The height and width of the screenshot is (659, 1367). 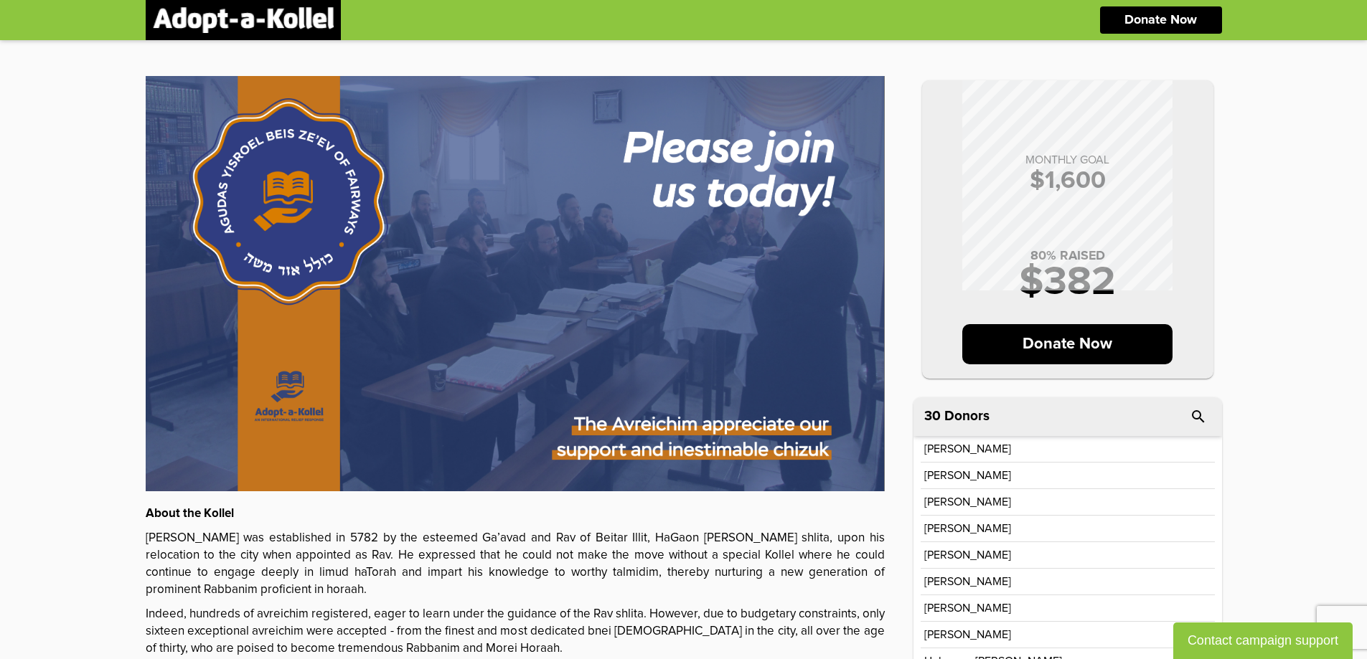 I want to click on p: Indeed, hundreds of avreichim registered, eager to learn under the guidance of the Rav shlita. Ho..., so click(x=515, y=632).